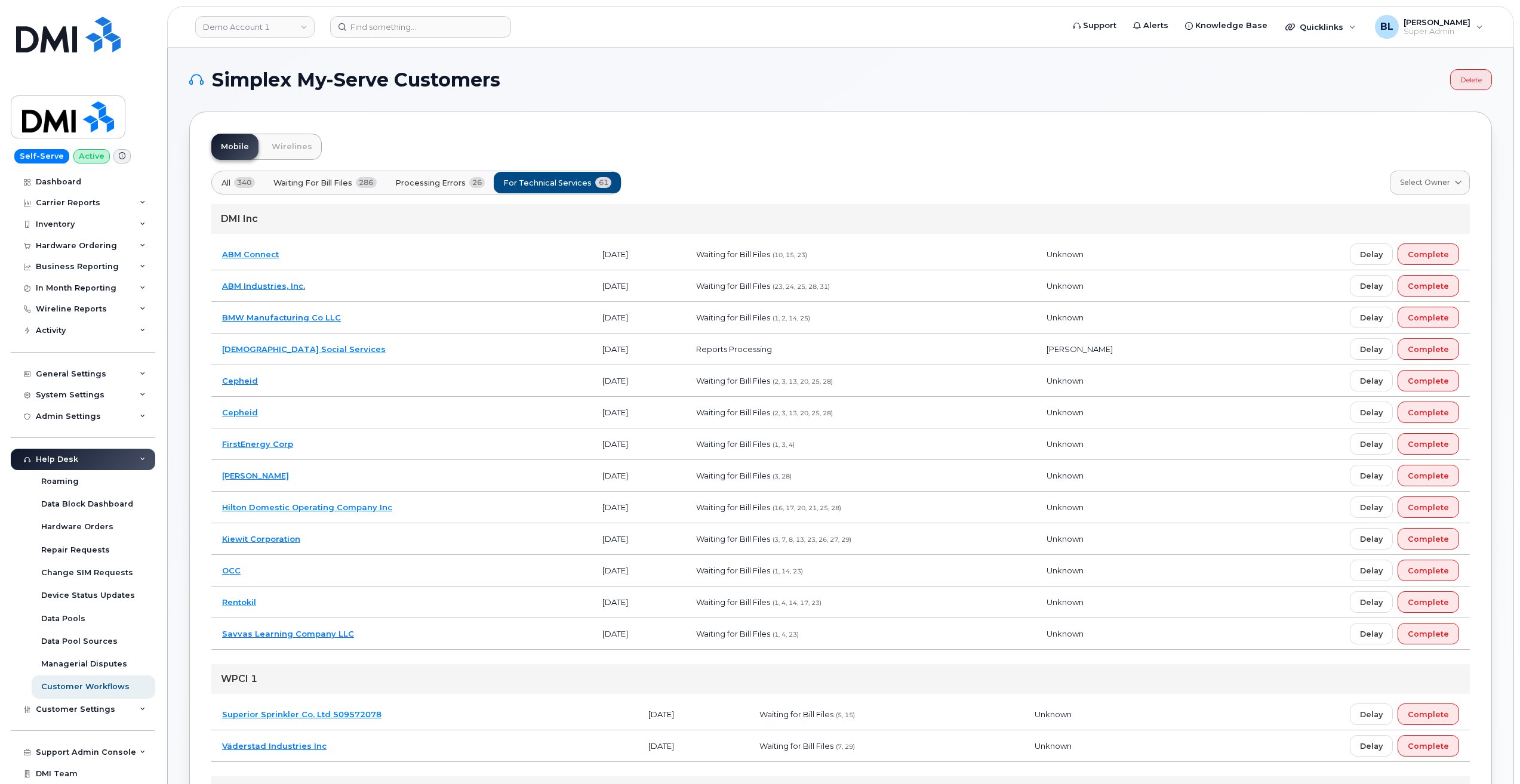 The image size is (1520, 784). I want to click on span: Select Owner, so click(1425, 182).